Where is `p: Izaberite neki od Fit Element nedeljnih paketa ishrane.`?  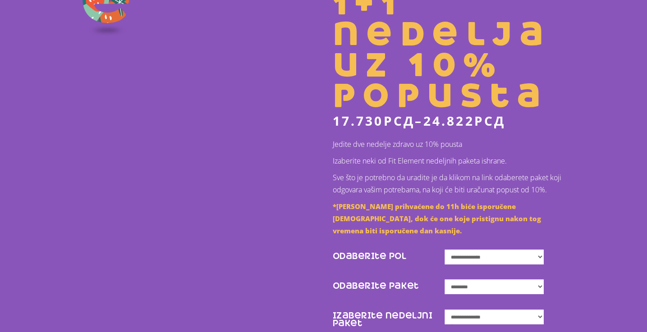 p: Izaberite neki od Fit Element nedeljnih paketa ishrane. is located at coordinates (452, 161).